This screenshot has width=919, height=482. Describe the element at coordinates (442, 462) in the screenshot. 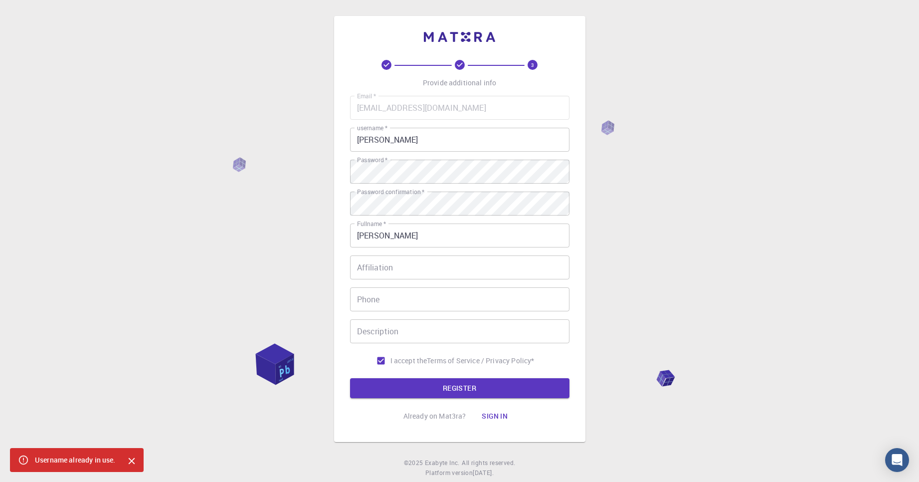

I see `span: Exabyte Inc.` at that location.